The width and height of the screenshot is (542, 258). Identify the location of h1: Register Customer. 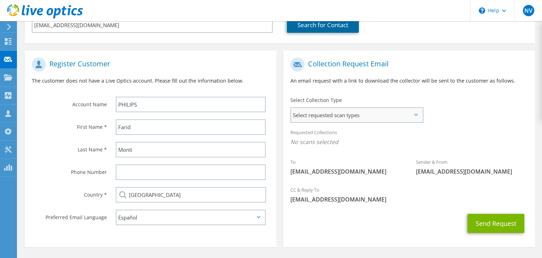
(148, 65).